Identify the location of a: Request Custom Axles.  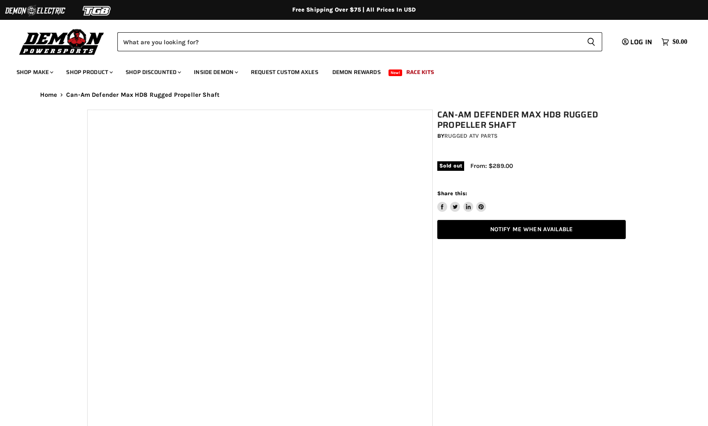
(284, 72).